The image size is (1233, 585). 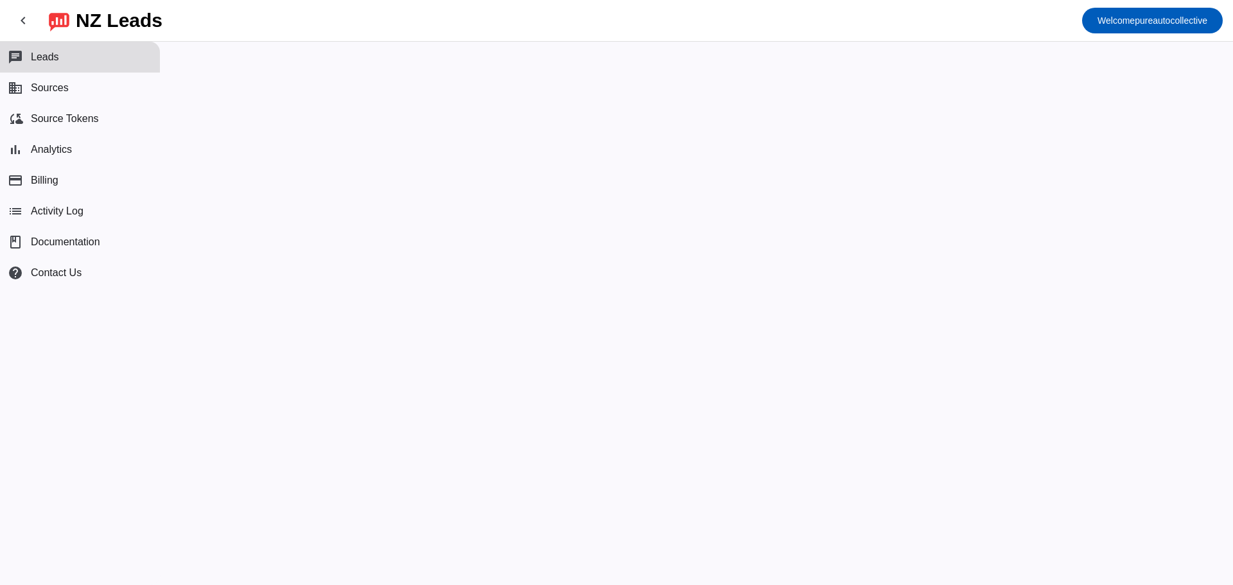 What do you see at coordinates (65, 119) in the screenshot?
I see `span: Source Tokens` at bounding box center [65, 119].